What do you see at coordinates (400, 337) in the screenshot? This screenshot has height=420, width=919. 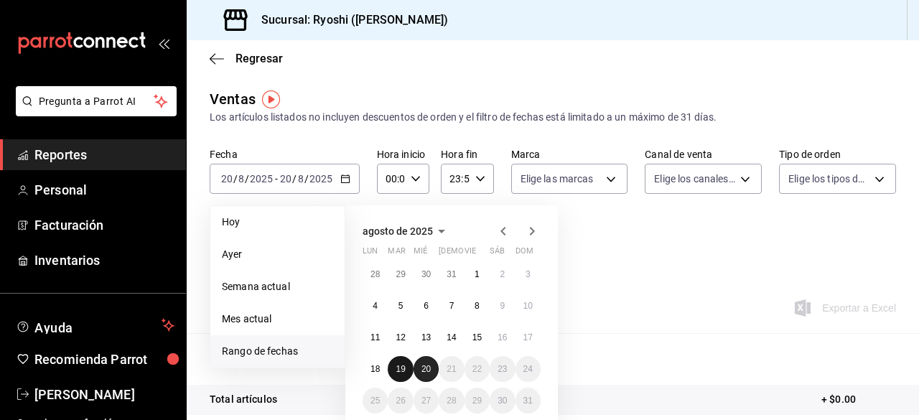 I see `button: 12 de agosto de 2025` at bounding box center [400, 337].